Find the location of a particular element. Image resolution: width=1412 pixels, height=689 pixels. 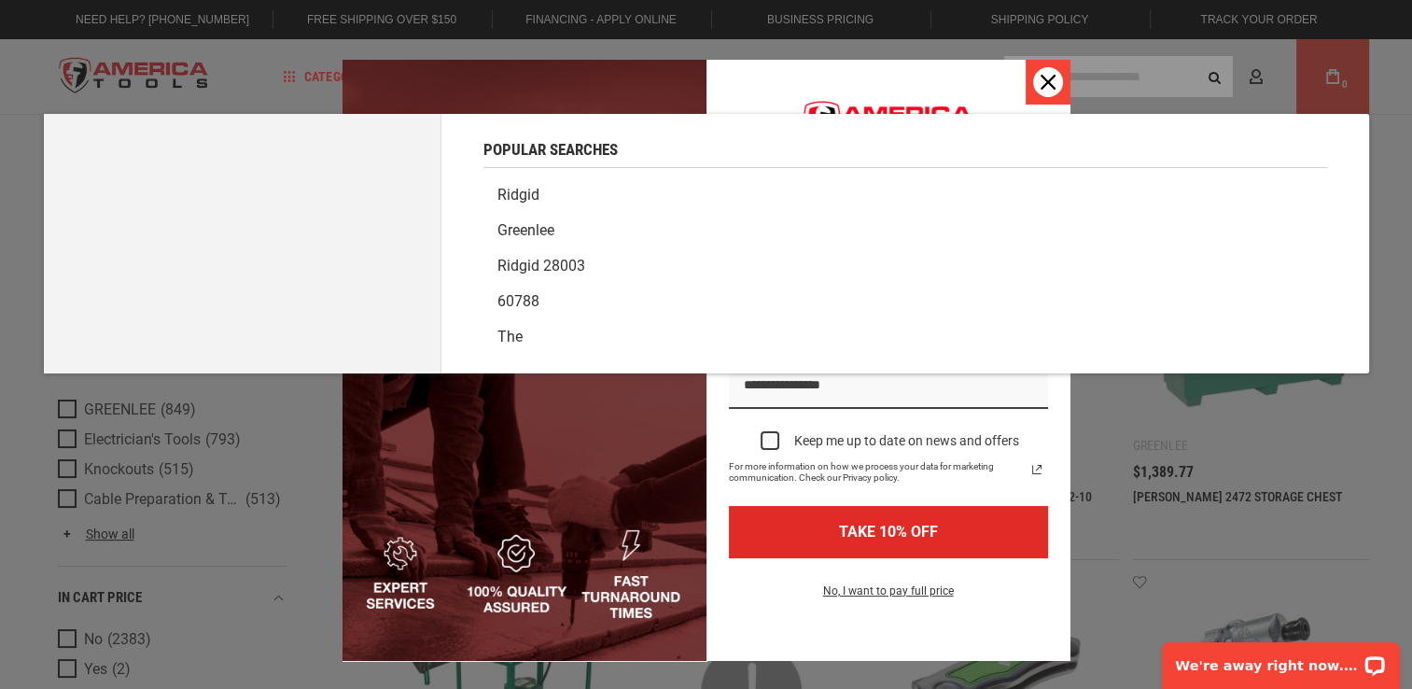

svg: link icon is located at coordinates (1037, 469).